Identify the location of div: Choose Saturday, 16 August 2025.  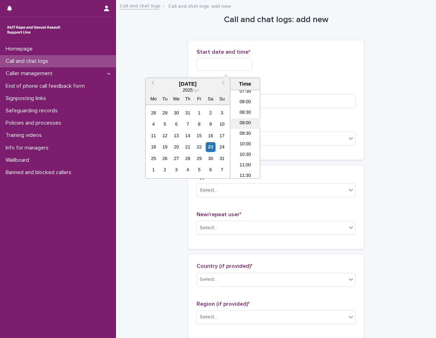
(210, 136).